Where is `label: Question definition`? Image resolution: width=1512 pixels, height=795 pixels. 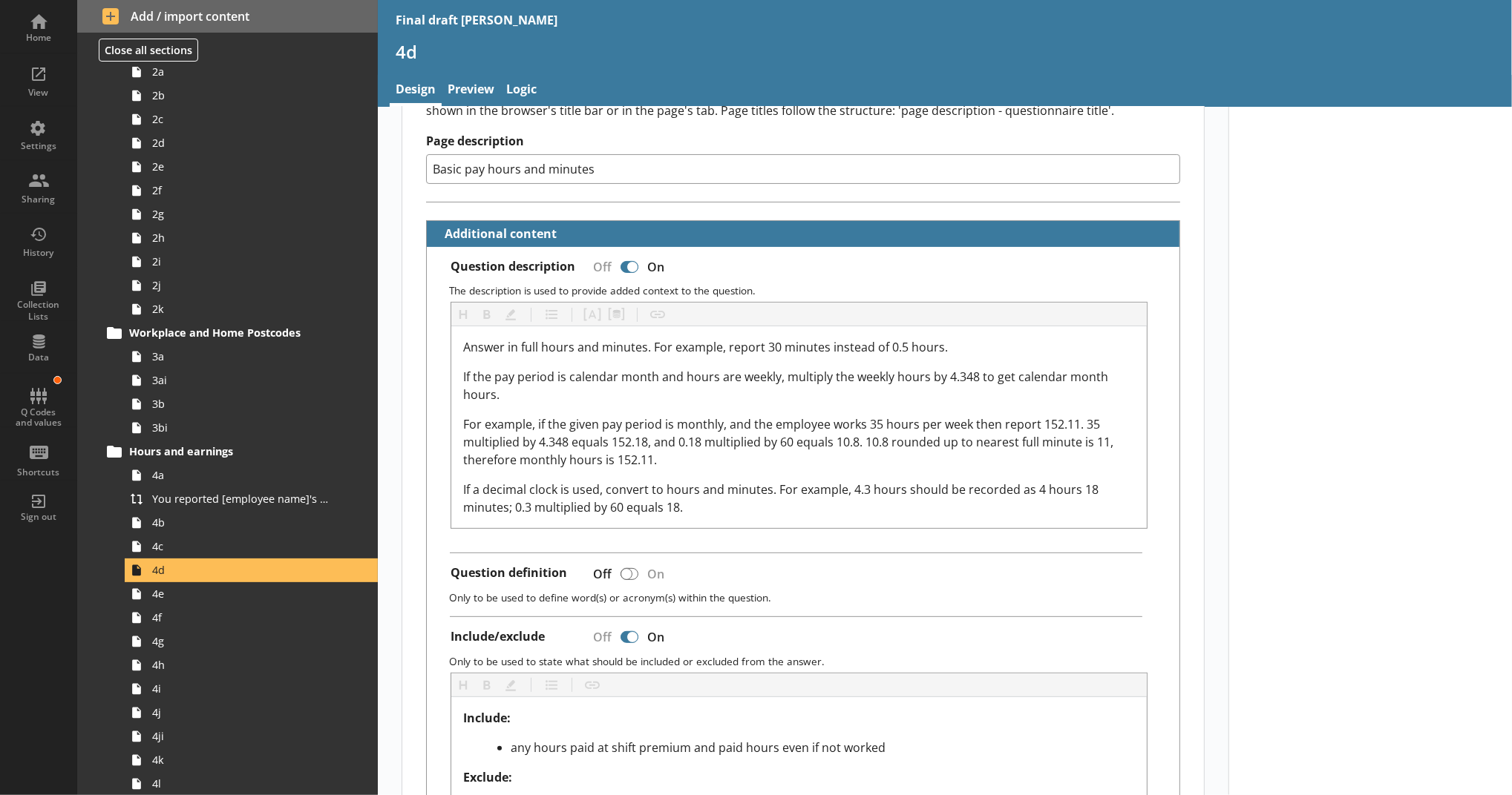 label: Question definition is located at coordinates (509, 572).